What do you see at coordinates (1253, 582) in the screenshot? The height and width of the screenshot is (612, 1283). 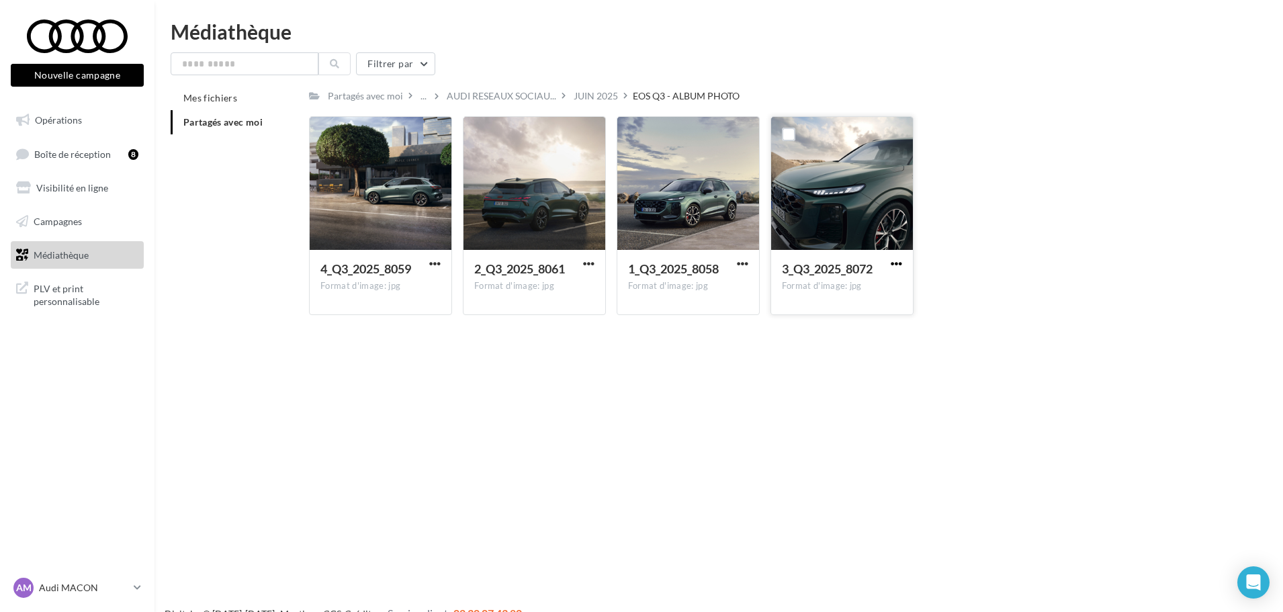 I see `div: Open Intercom Messenger` at bounding box center [1253, 582].